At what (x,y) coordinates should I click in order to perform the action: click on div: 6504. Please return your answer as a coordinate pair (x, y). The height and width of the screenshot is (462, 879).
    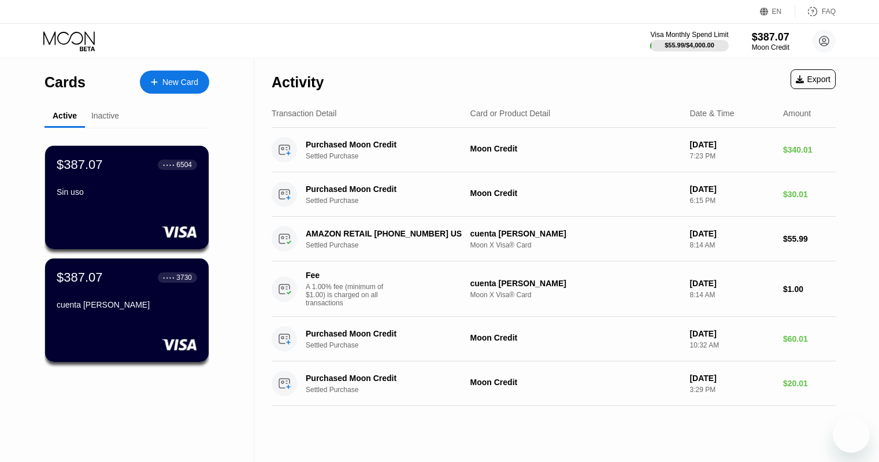
    Looking at the image, I should click on (184, 165).